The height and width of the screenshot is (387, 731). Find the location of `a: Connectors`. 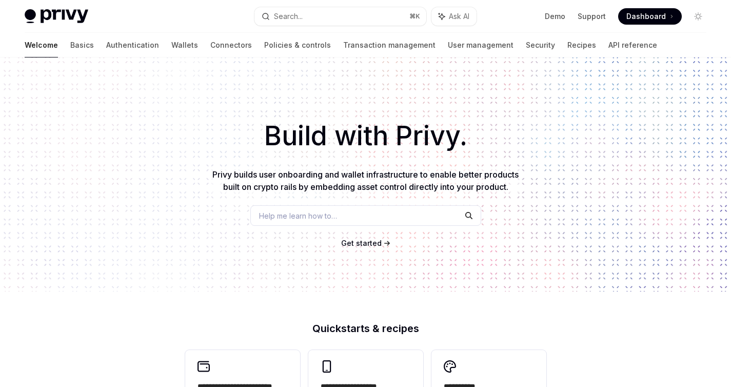

a: Connectors is located at coordinates (231, 45).